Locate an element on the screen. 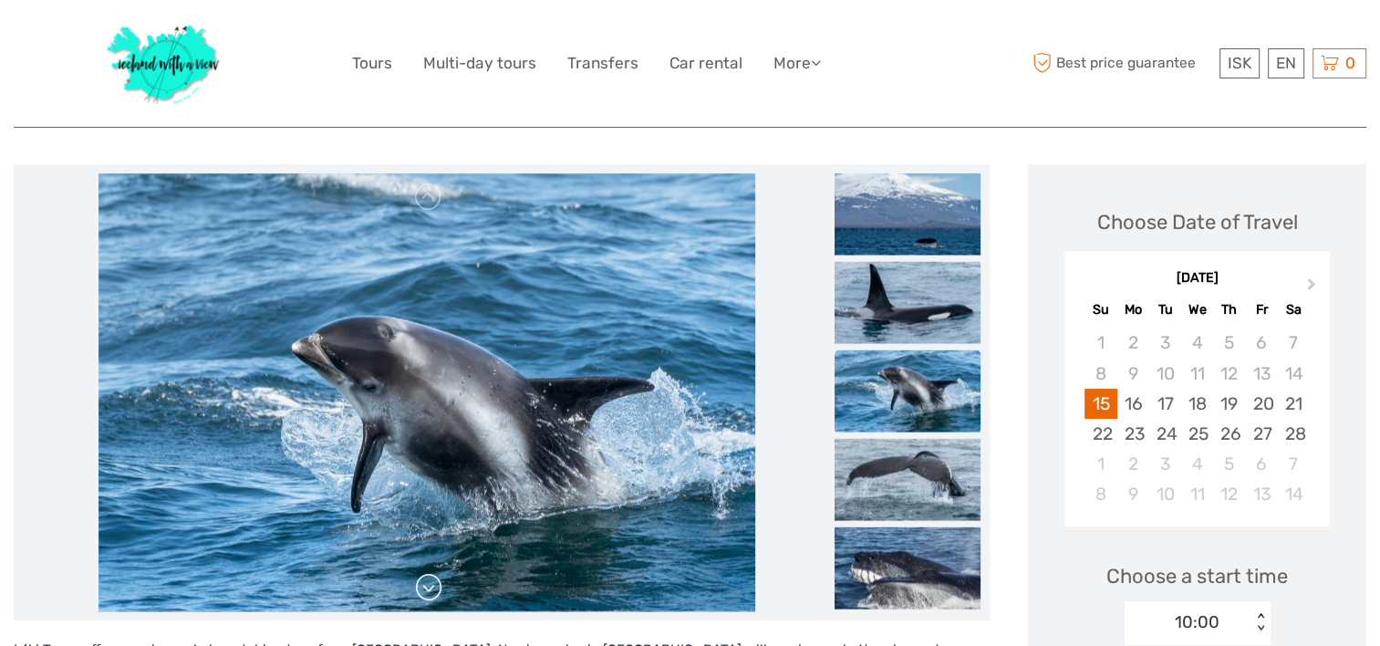  div: Not available Tuesday, February 10th, 2026 is located at coordinates (1165, 373).